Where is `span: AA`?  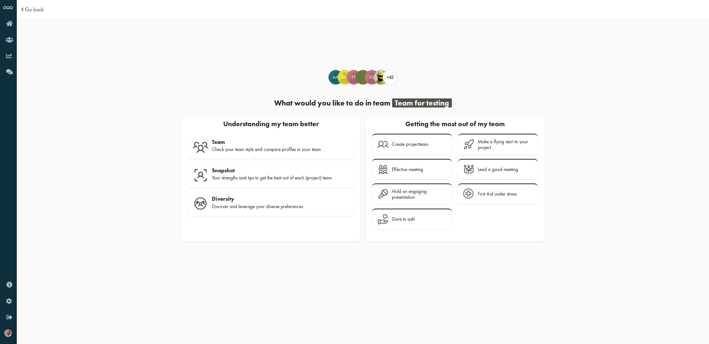
span: AA is located at coordinates (335, 77).